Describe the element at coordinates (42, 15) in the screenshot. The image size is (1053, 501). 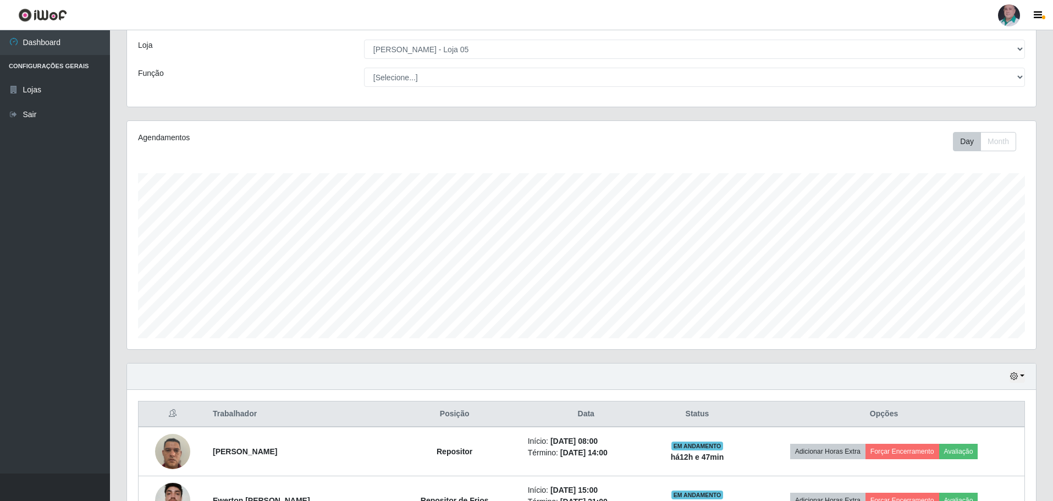
I see `img: CoreUI Logo` at that location.